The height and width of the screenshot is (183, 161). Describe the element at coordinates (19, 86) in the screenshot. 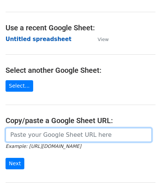

I see `a: Select...` at that location.